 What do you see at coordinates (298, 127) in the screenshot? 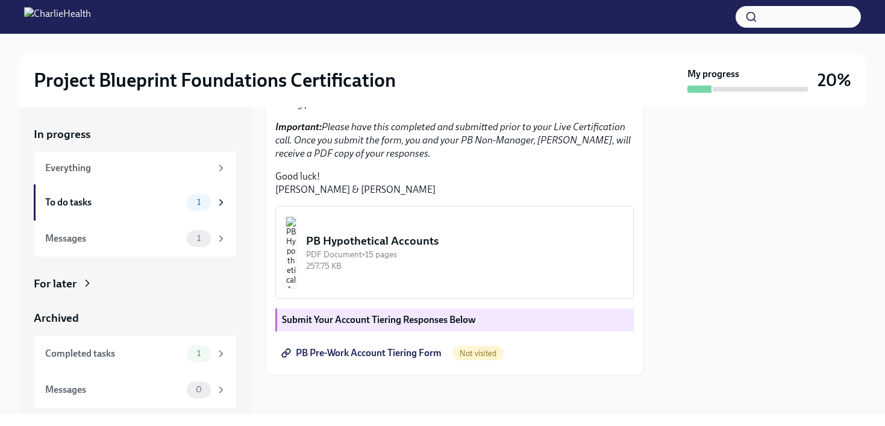
I see `strong: Important:` at bounding box center [298, 127].